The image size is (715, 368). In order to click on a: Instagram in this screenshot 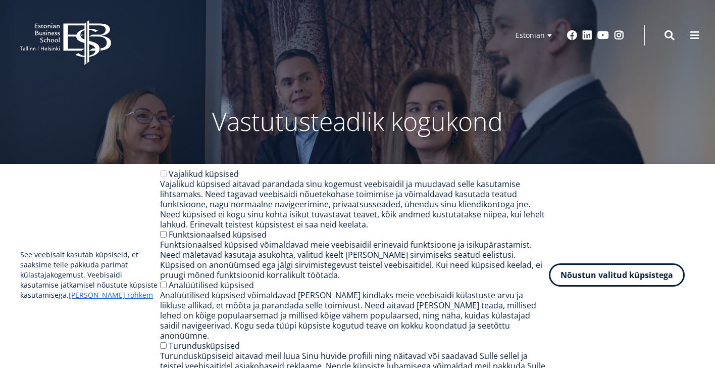, I will do `click(619, 35)`.